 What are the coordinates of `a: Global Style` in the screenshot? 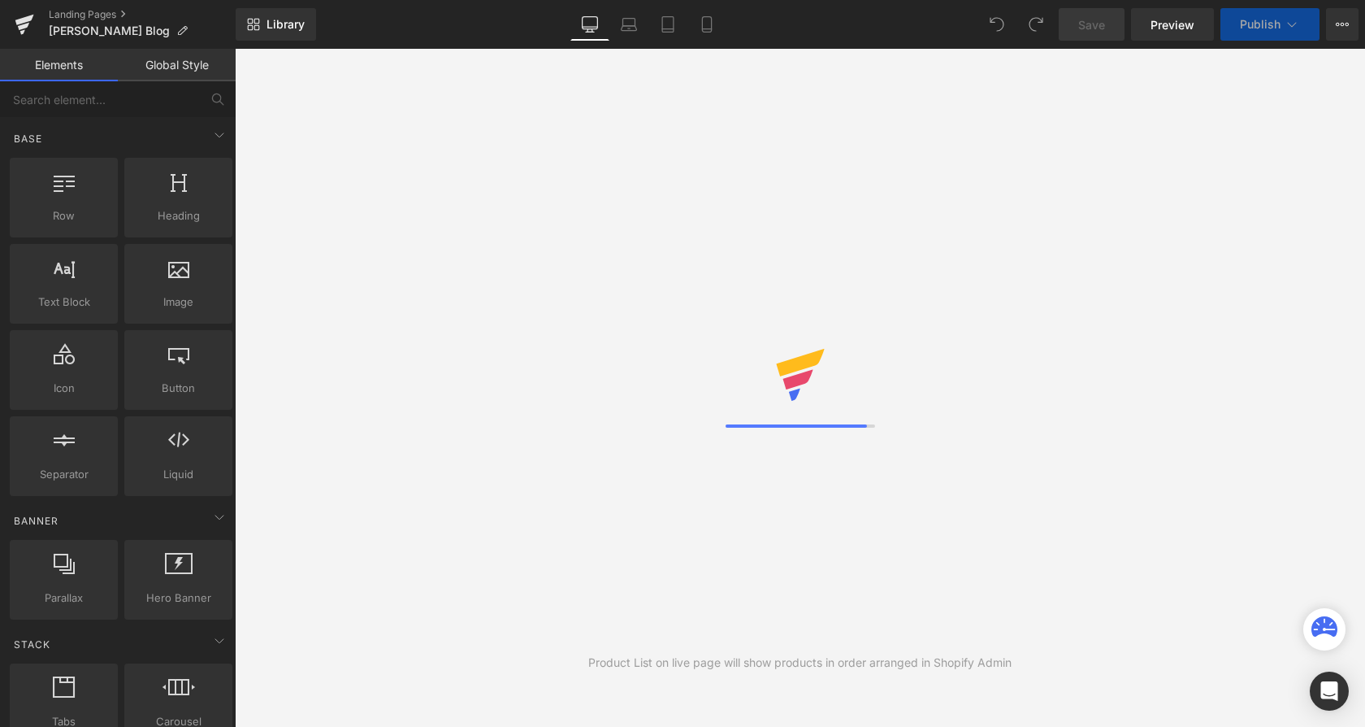 It's located at (176, 65).